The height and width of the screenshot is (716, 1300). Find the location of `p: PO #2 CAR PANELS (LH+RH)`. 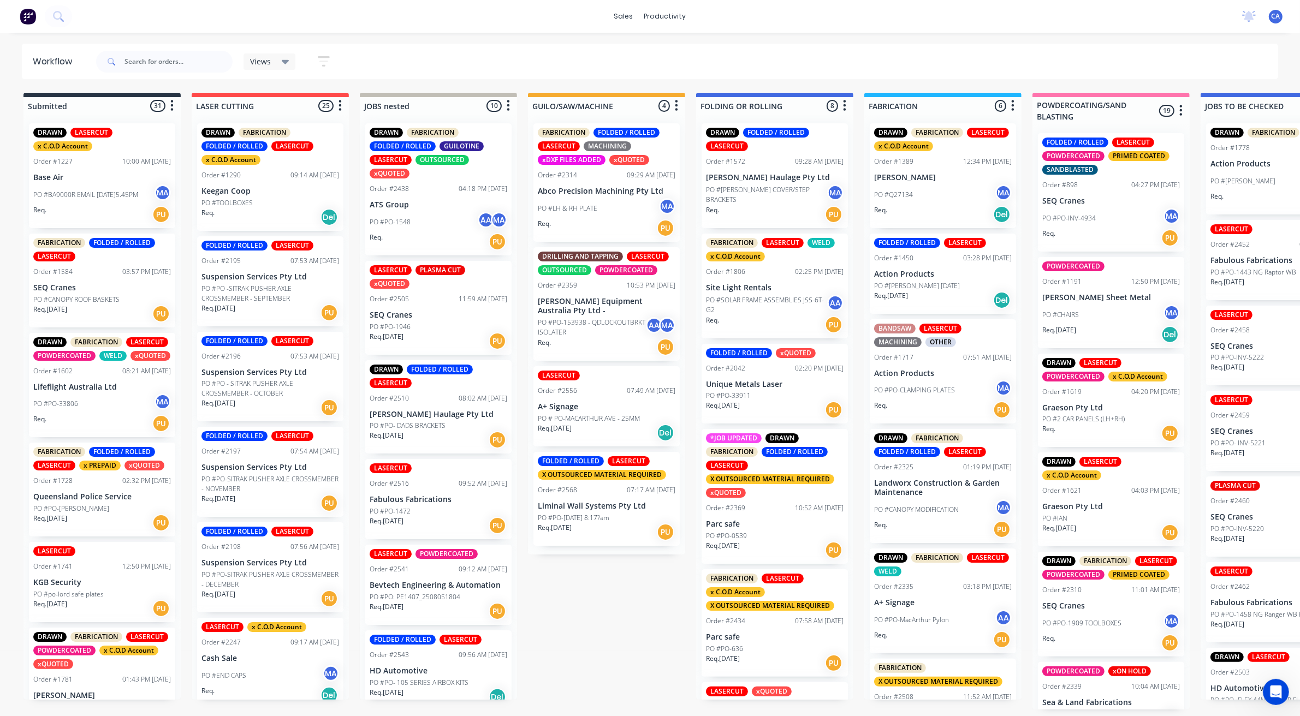

p: PO #2 CAR PANELS (LH+RH) is located at coordinates (1083, 419).